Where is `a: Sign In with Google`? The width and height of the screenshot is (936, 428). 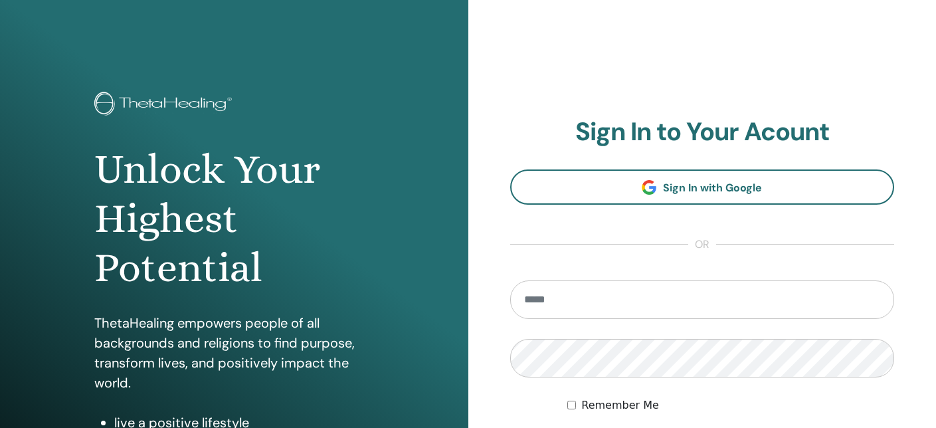
a: Sign In with Google is located at coordinates (702, 187).